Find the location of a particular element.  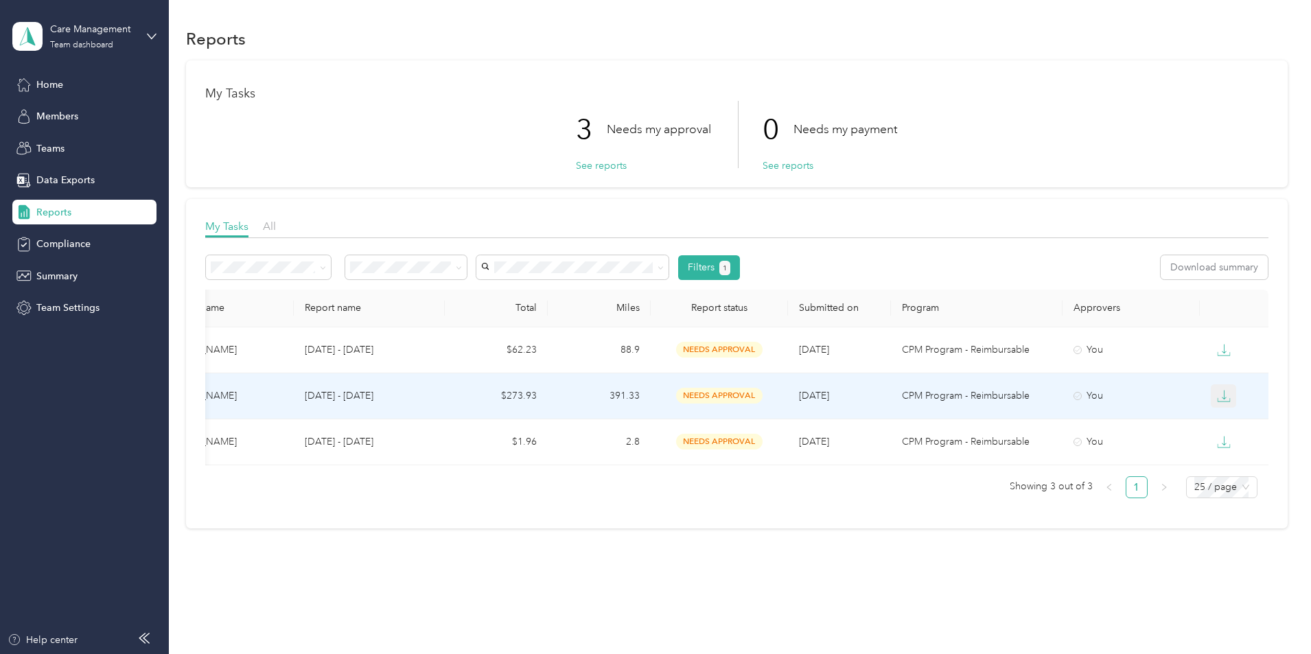

h1: My Tasks is located at coordinates (737, 93).